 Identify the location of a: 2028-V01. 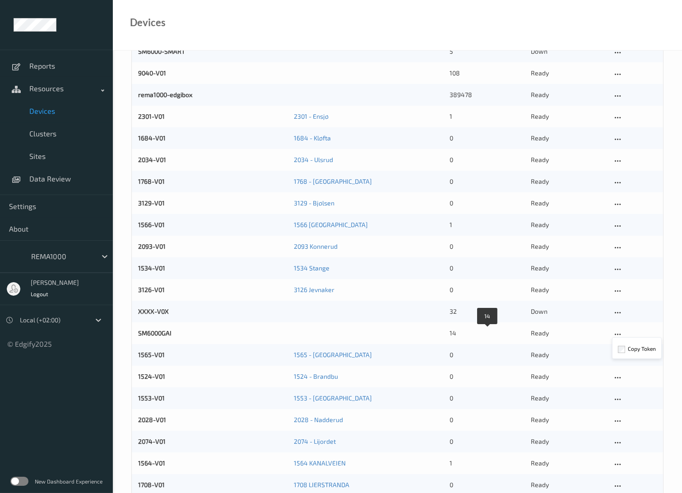
(152, 419).